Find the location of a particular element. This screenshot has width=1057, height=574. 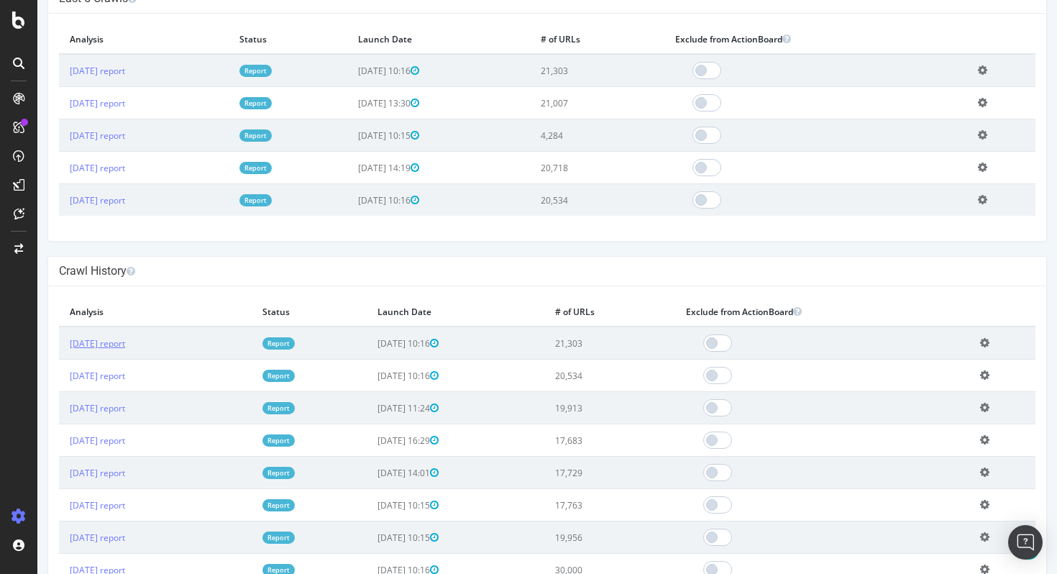

td: 17,763 is located at coordinates (572, 505).